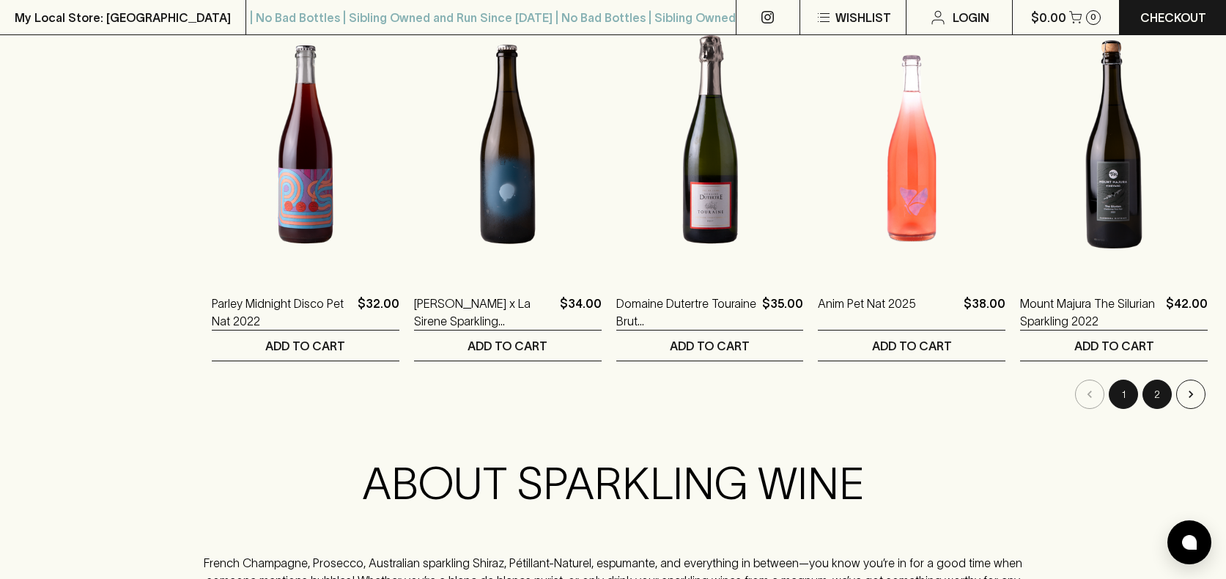 This screenshot has height=579, width=1226. What do you see at coordinates (1123, 394) in the screenshot?
I see `button: page 1` at bounding box center [1123, 394].